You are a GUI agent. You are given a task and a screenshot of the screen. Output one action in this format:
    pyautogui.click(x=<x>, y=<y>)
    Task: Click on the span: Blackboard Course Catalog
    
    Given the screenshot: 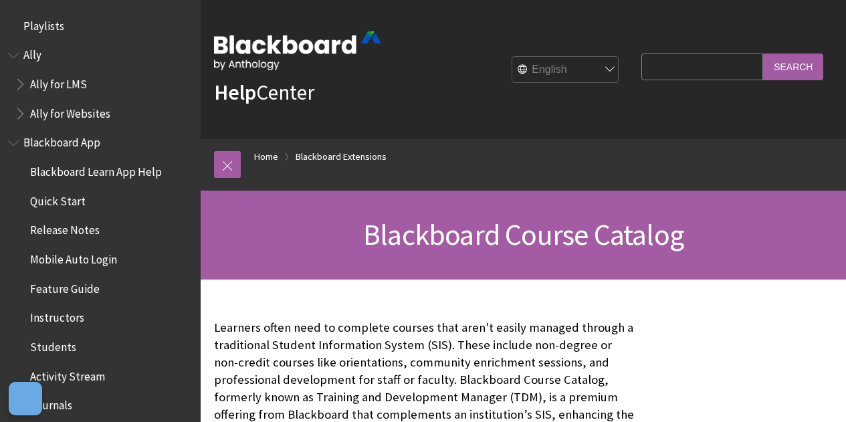 What is the action you would take?
    pyautogui.click(x=523, y=234)
    